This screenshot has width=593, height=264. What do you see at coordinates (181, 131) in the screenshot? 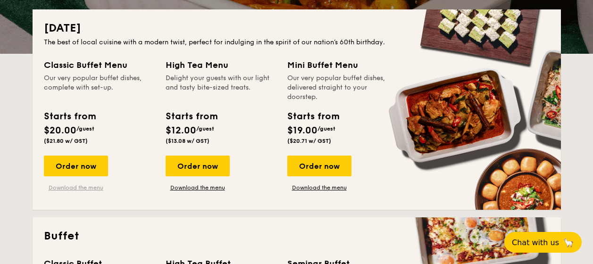
I see `span: $12.00` at bounding box center [181, 131].